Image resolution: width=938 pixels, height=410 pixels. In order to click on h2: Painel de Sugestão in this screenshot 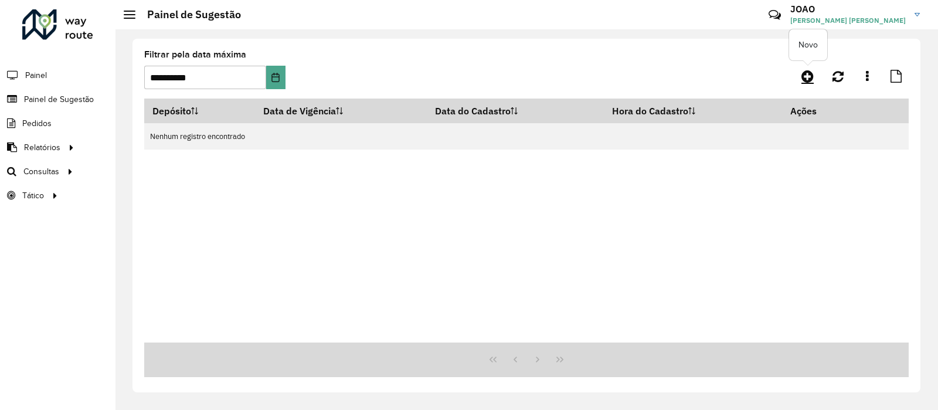, I will do `click(188, 15)`.